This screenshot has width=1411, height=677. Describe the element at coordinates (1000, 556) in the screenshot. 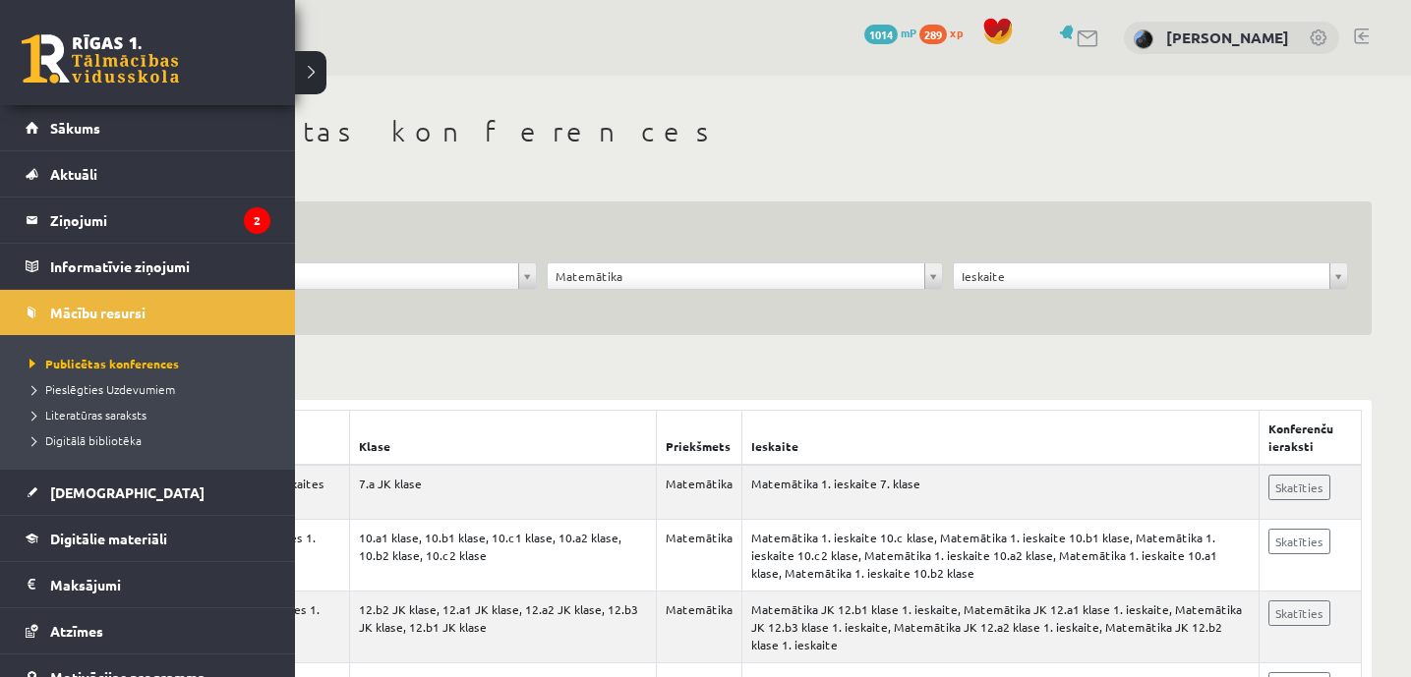

I see `td: Matemātika 1. ieskaite 10.c klase, Matemātika 1. ieskaite 10.b1 klase, Matemātika 1. ieskaite 10....` at that location.